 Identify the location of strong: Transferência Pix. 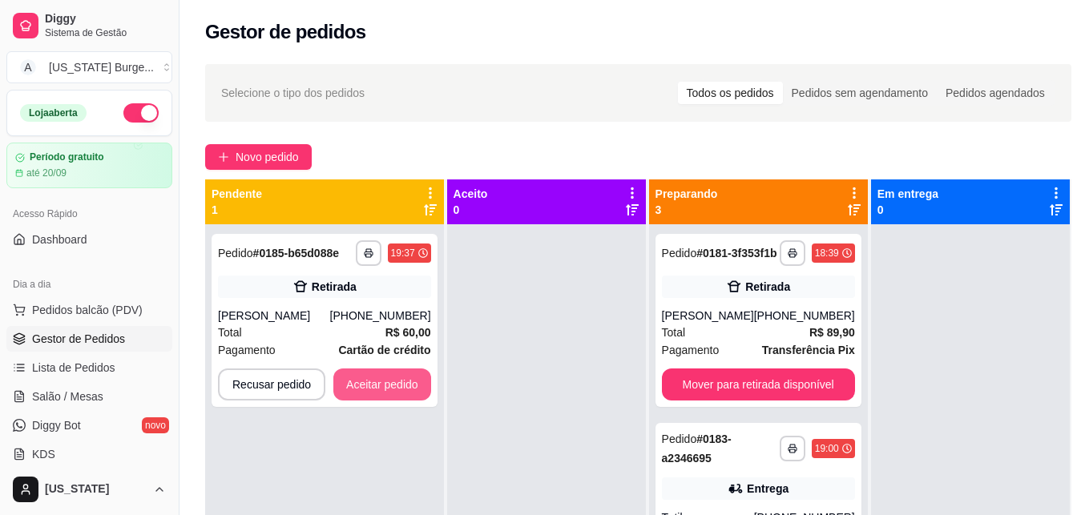
(808, 350).